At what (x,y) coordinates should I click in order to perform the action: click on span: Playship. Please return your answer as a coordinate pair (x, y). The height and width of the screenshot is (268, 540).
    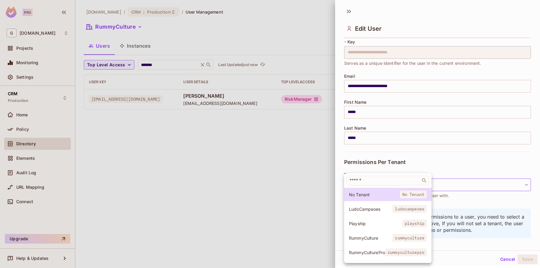
    Looking at the image, I should click on (375, 223).